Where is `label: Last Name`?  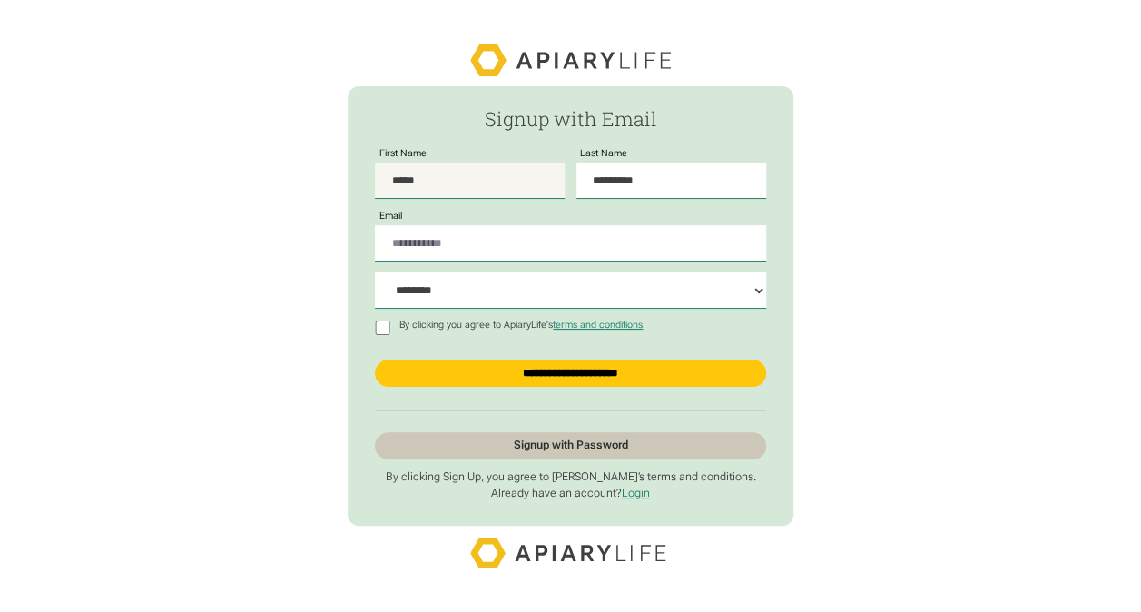 label: Last Name is located at coordinates (604, 153).